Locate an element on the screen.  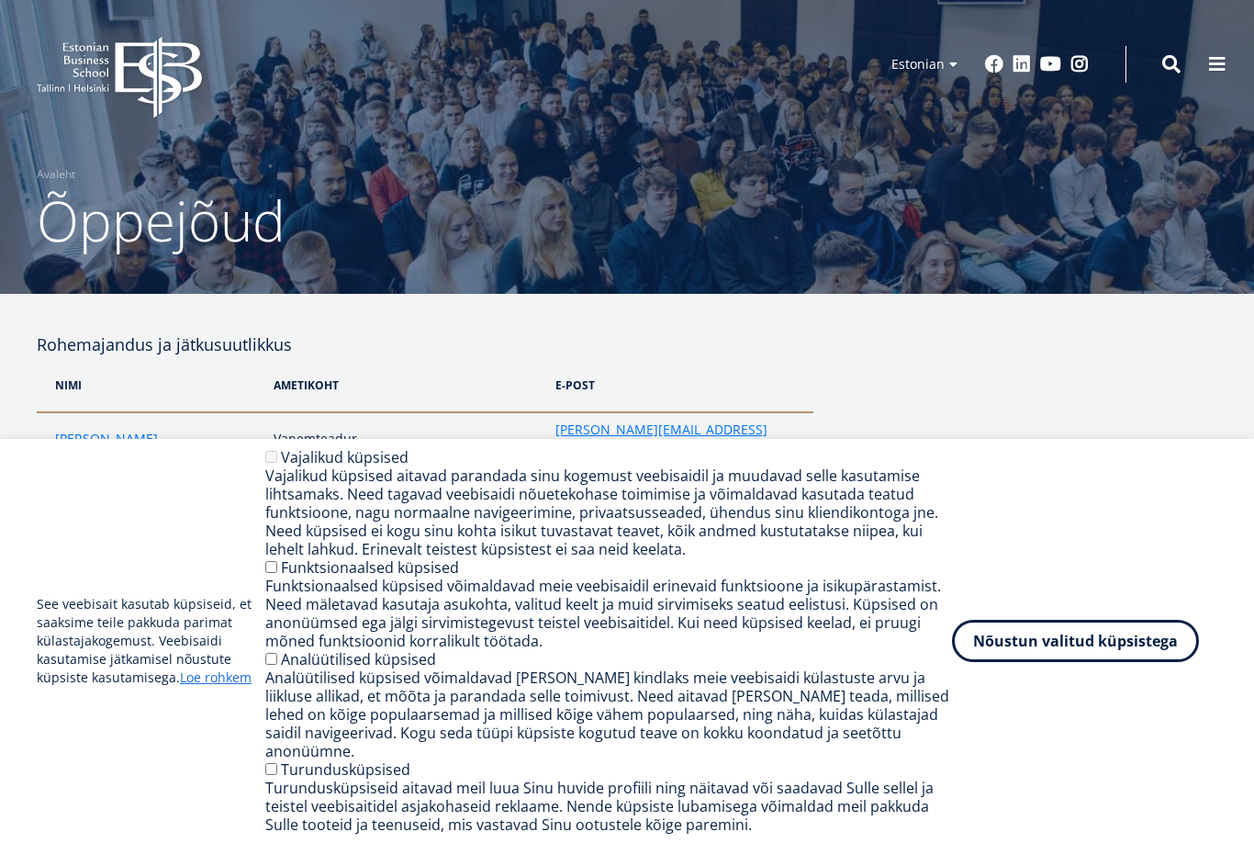
label: Funktsionaalsed küpsised is located at coordinates (370, 567).